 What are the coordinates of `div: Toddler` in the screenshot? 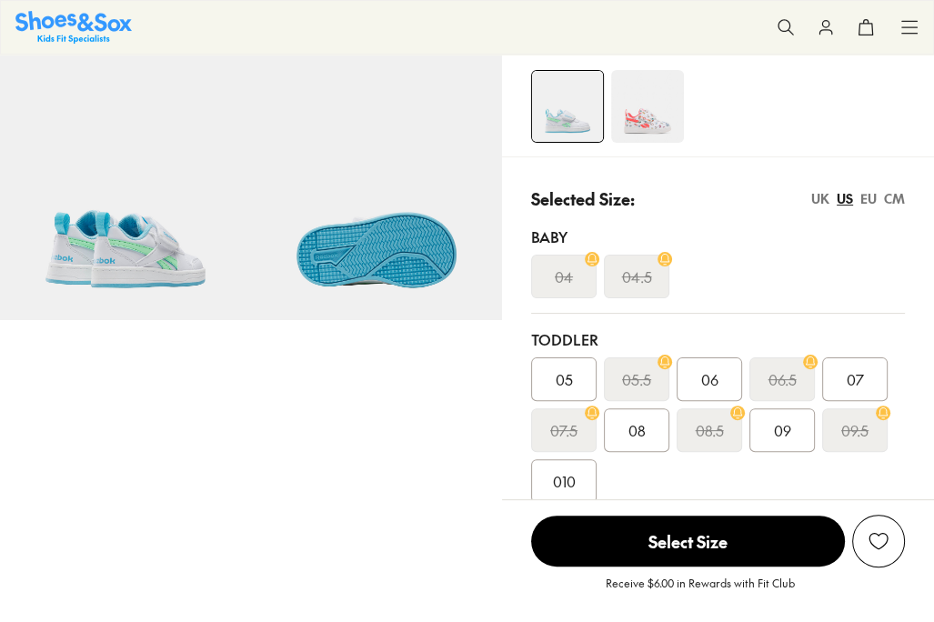 It's located at (718, 339).